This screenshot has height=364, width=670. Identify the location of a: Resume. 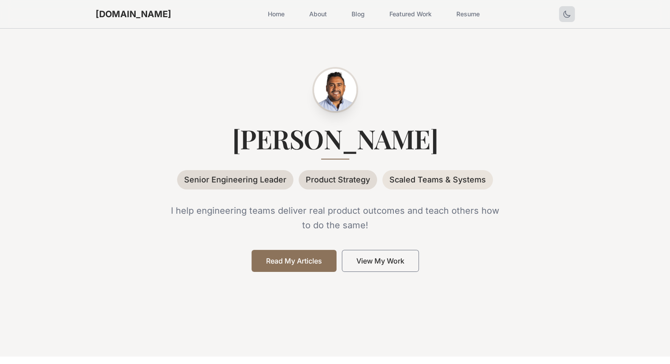
(468, 14).